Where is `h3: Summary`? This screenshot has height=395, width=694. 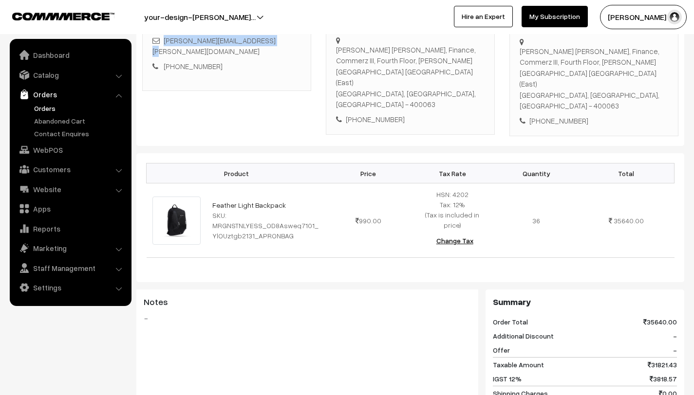
h3: Summary is located at coordinates (585, 302).